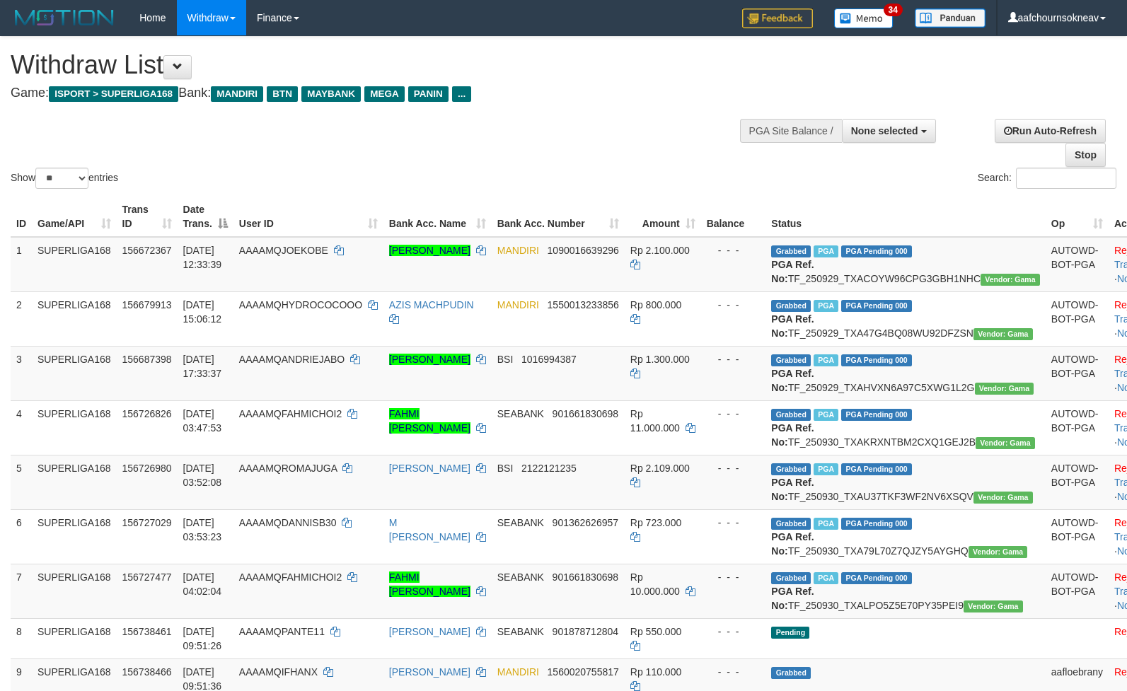  I want to click on span: MEGA, so click(384, 94).